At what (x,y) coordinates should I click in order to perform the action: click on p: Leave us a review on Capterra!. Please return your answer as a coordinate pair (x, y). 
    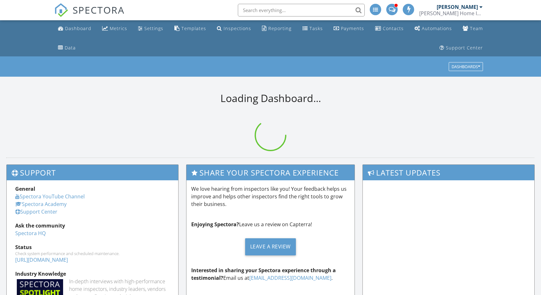
    Looking at the image, I should click on (270, 224).